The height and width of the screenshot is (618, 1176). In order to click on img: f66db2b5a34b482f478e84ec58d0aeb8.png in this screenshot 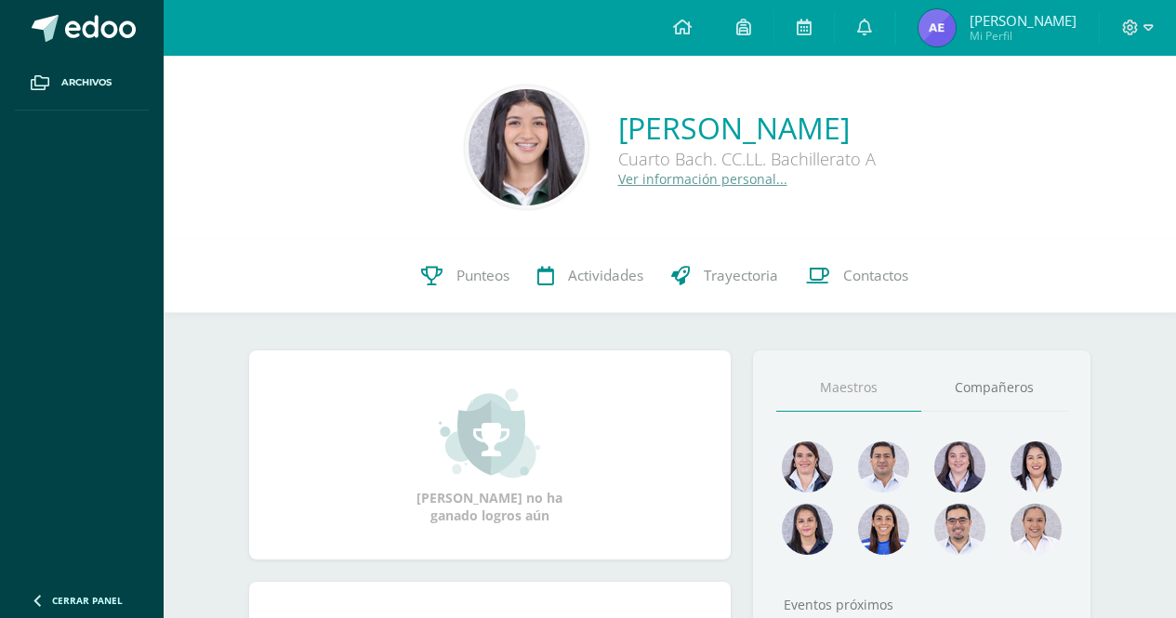, I will do `click(526, 147)`.